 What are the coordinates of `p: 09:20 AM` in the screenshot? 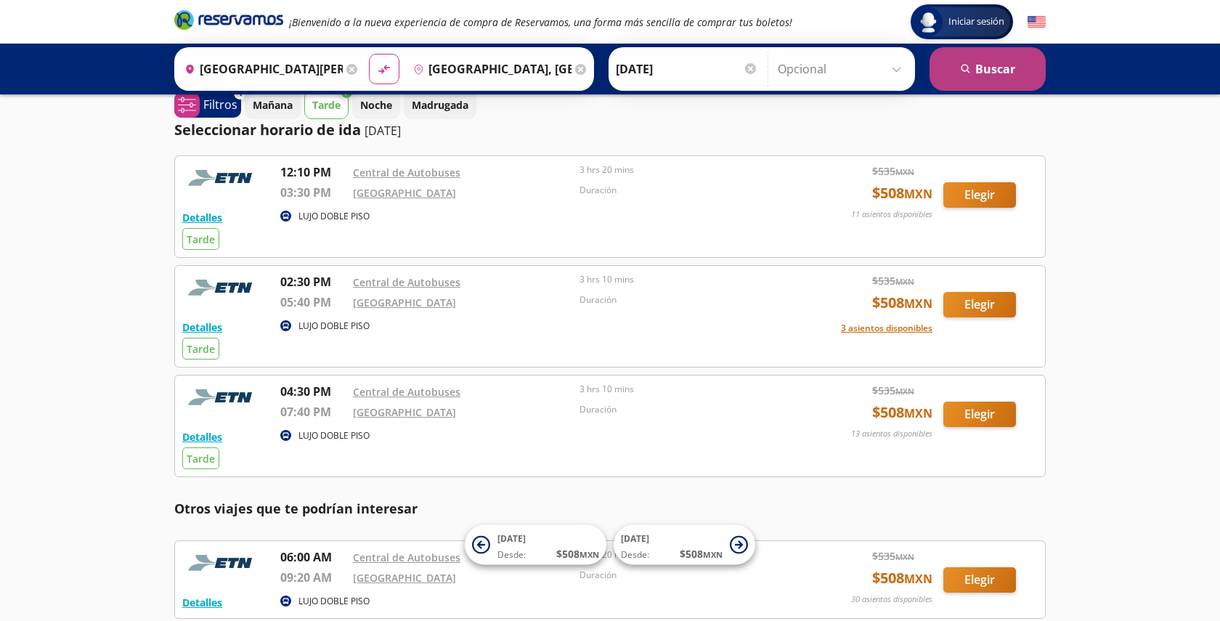 It's located at (313, 577).